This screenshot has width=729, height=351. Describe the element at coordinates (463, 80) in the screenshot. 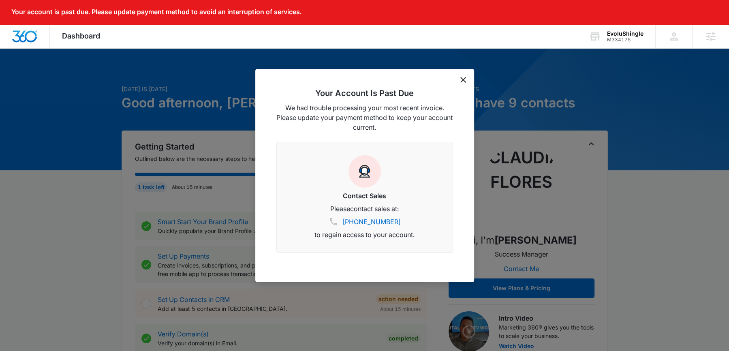

I see `button: dismiss this dialog` at that location.